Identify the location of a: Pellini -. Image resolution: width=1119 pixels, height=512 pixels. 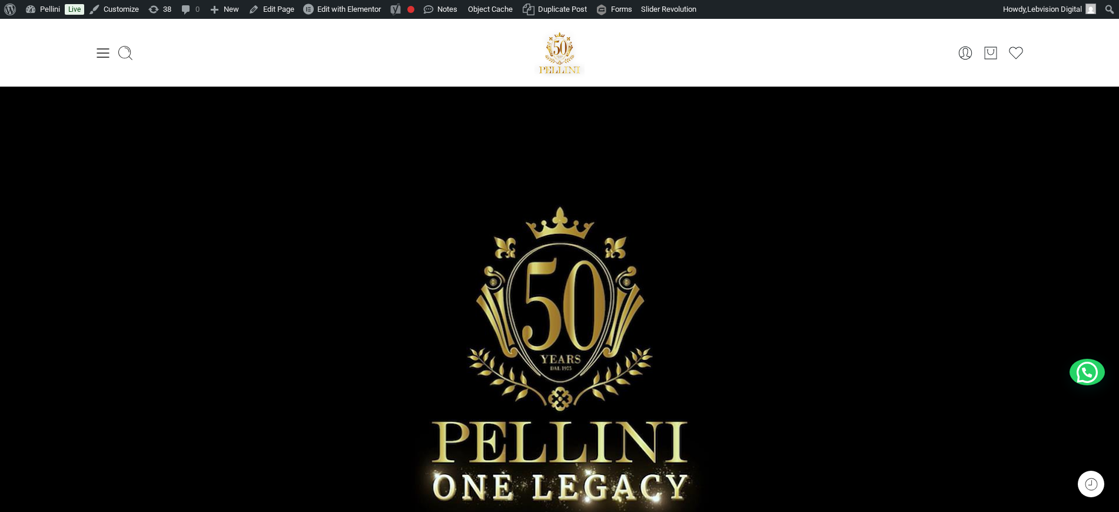
(560, 52).